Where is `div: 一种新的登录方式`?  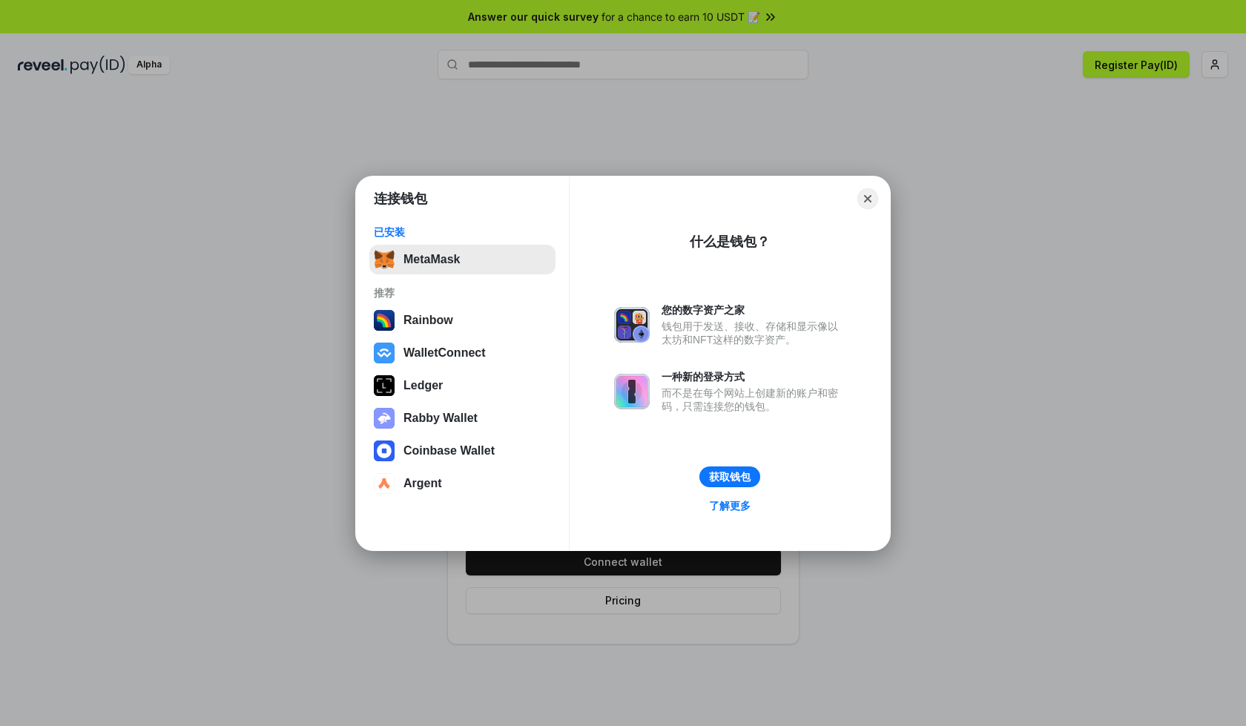
div: 一种新的登录方式 is located at coordinates (754, 377).